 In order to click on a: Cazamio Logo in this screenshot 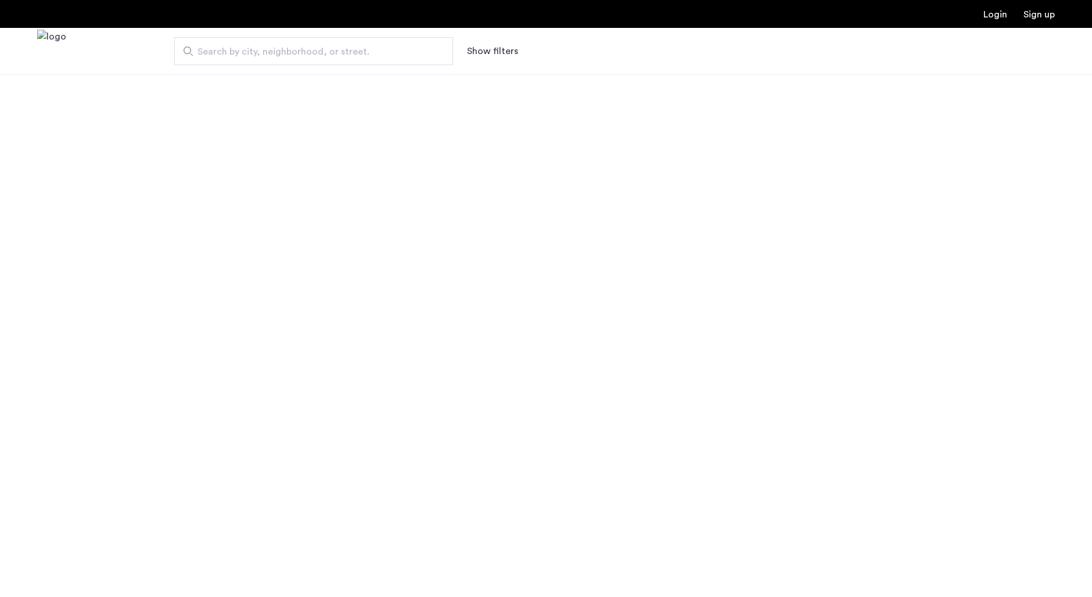, I will do `click(52, 51)`.